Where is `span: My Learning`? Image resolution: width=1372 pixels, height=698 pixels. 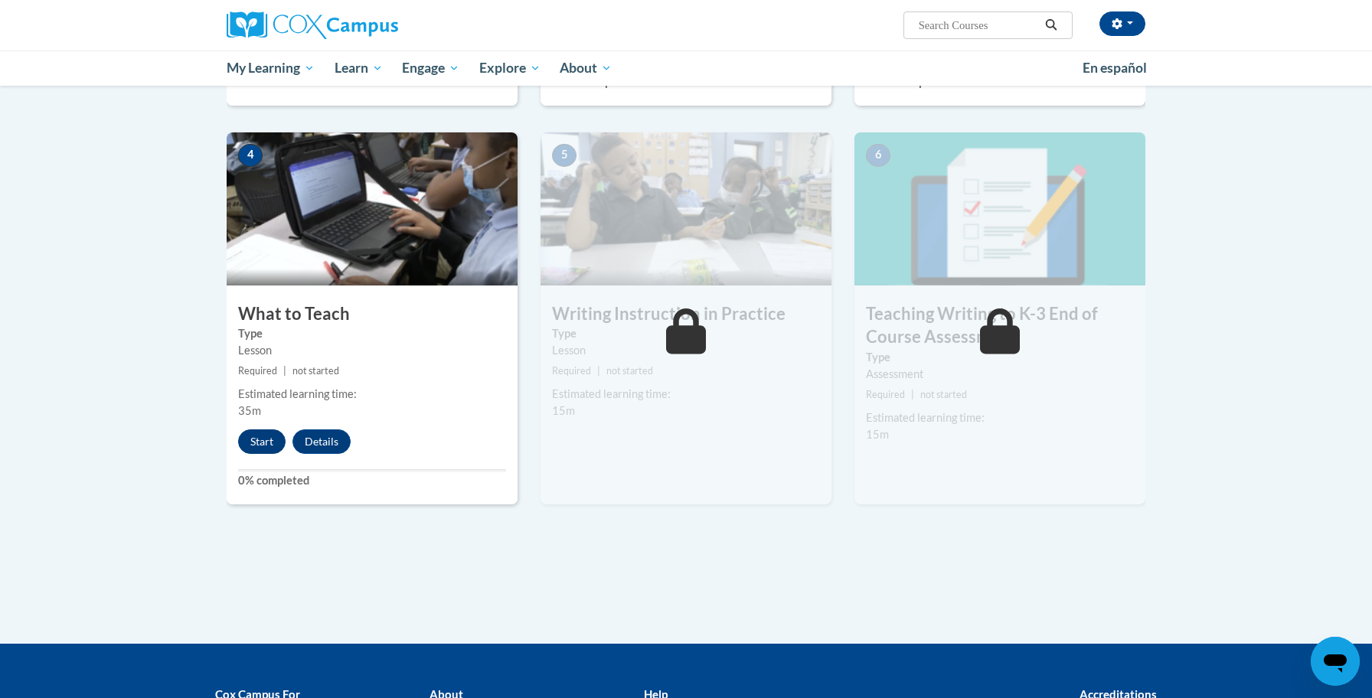 span: My Learning is located at coordinates (270, 68).